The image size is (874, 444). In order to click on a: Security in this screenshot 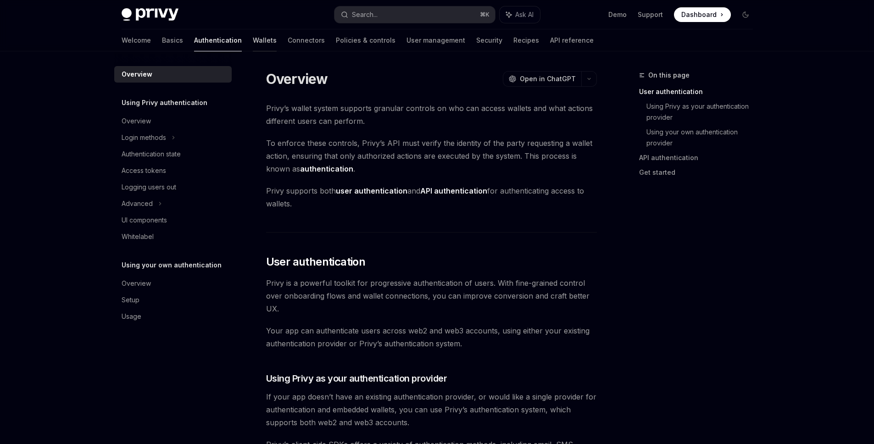, I will do `click(489, 40)`.